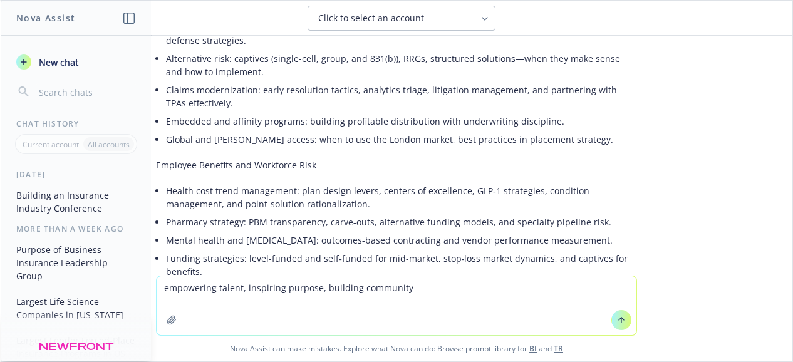 Image resolution: width=793 pixels, height=362 pixels. I want to click on textarea: empowering talent, inspiring purpose, building community, so click(396, 306).